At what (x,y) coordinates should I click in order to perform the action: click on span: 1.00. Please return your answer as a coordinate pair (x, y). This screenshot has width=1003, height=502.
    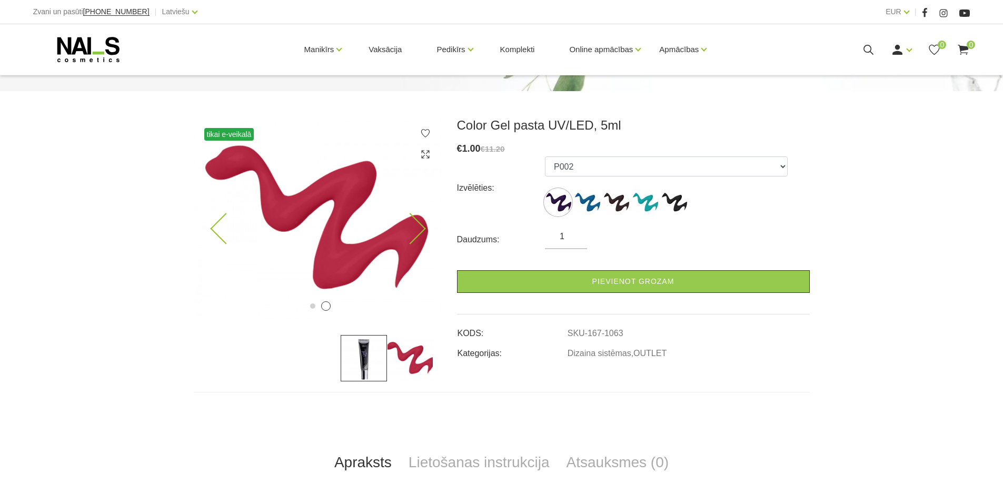
    Looking at the image, I should click on (471, 149).